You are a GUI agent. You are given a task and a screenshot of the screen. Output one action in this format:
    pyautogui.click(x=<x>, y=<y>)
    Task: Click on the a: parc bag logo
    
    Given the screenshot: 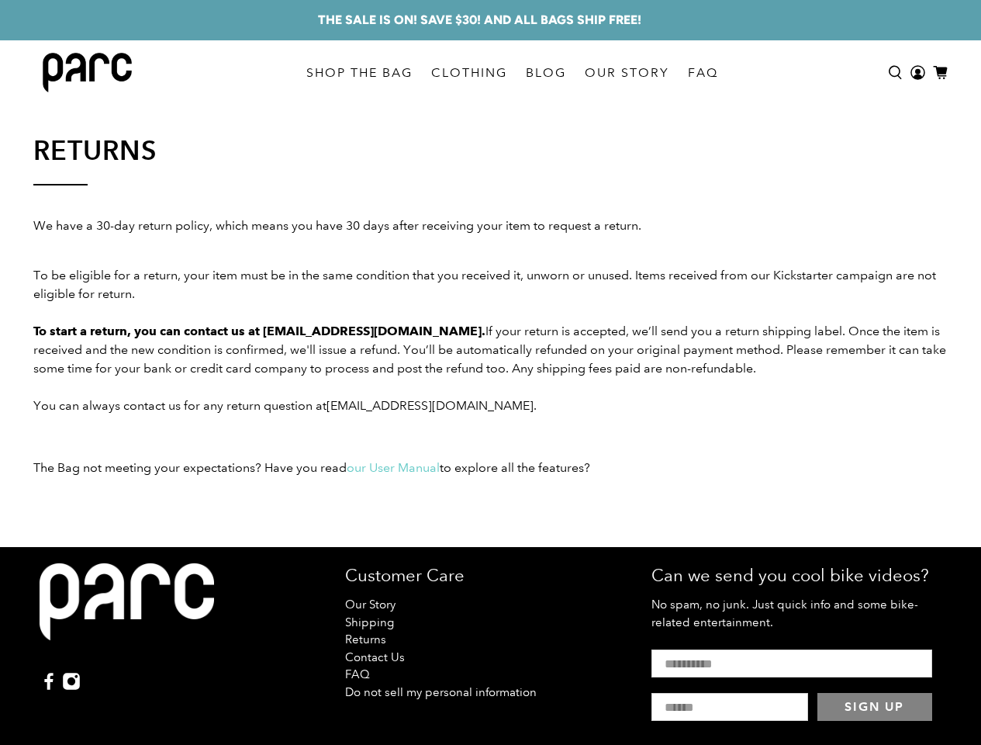 What is the action you would take?
    pyautogui.click(x=87, y=72)
    